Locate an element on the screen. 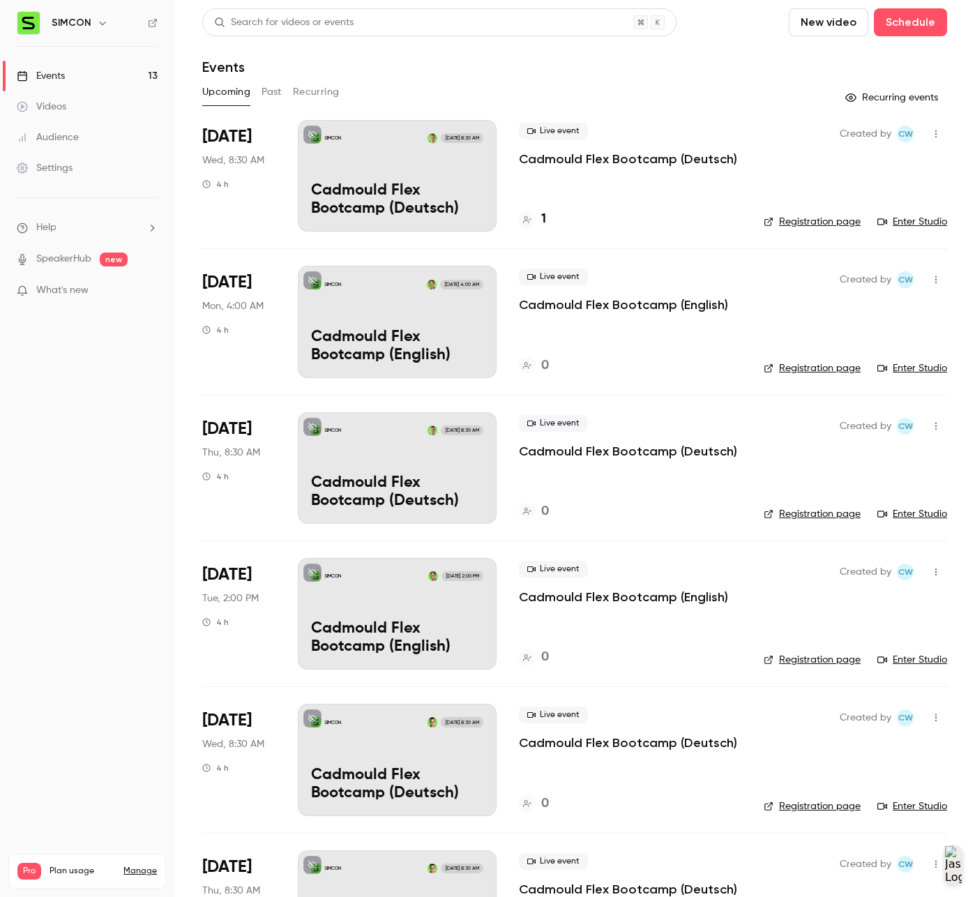 This screenshot has width=975, height=897. div: Events is located at coordinates (40, 76).